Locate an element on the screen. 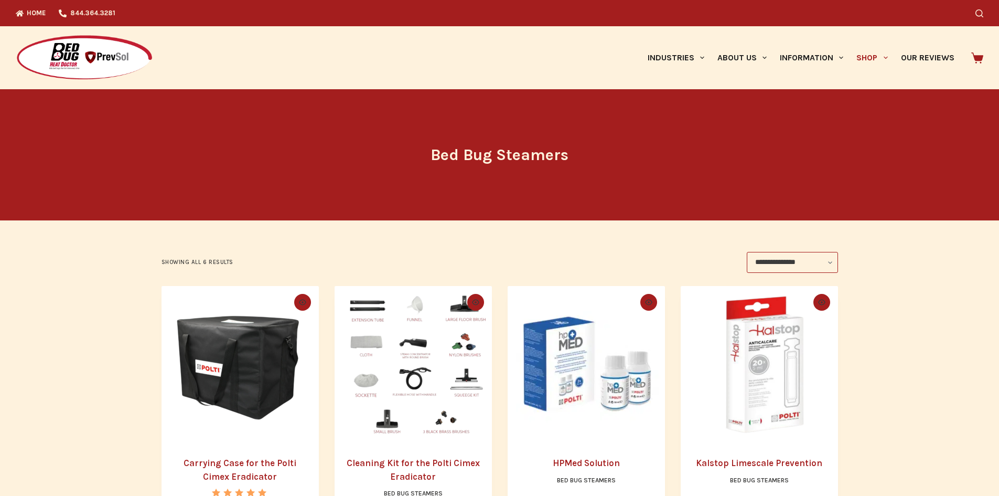 Image resolution: width=999 pixels, height=496 pixels. a: Industries is located at coordinates (676, 58).